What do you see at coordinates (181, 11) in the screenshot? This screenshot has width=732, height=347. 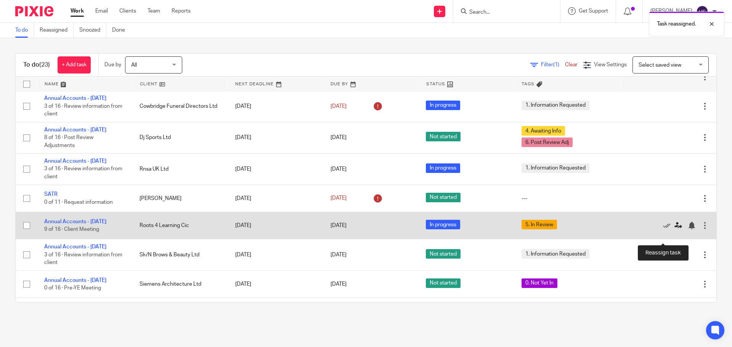 I see `a: Reports` at bounding box center [181, 11].